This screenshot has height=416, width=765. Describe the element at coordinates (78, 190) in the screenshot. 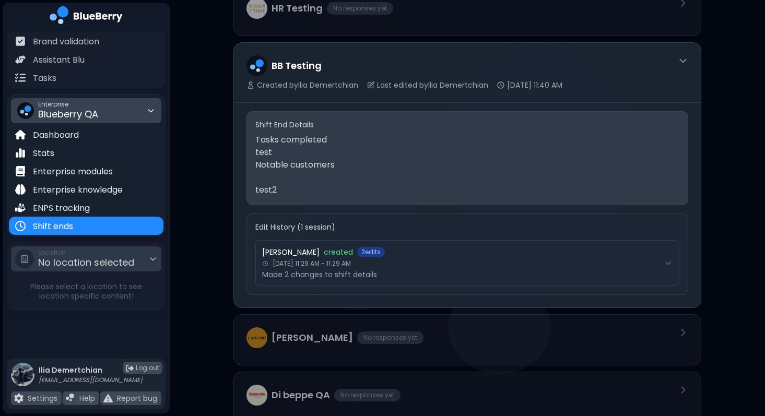

I see `p: Enterprise knowledge` at that location.